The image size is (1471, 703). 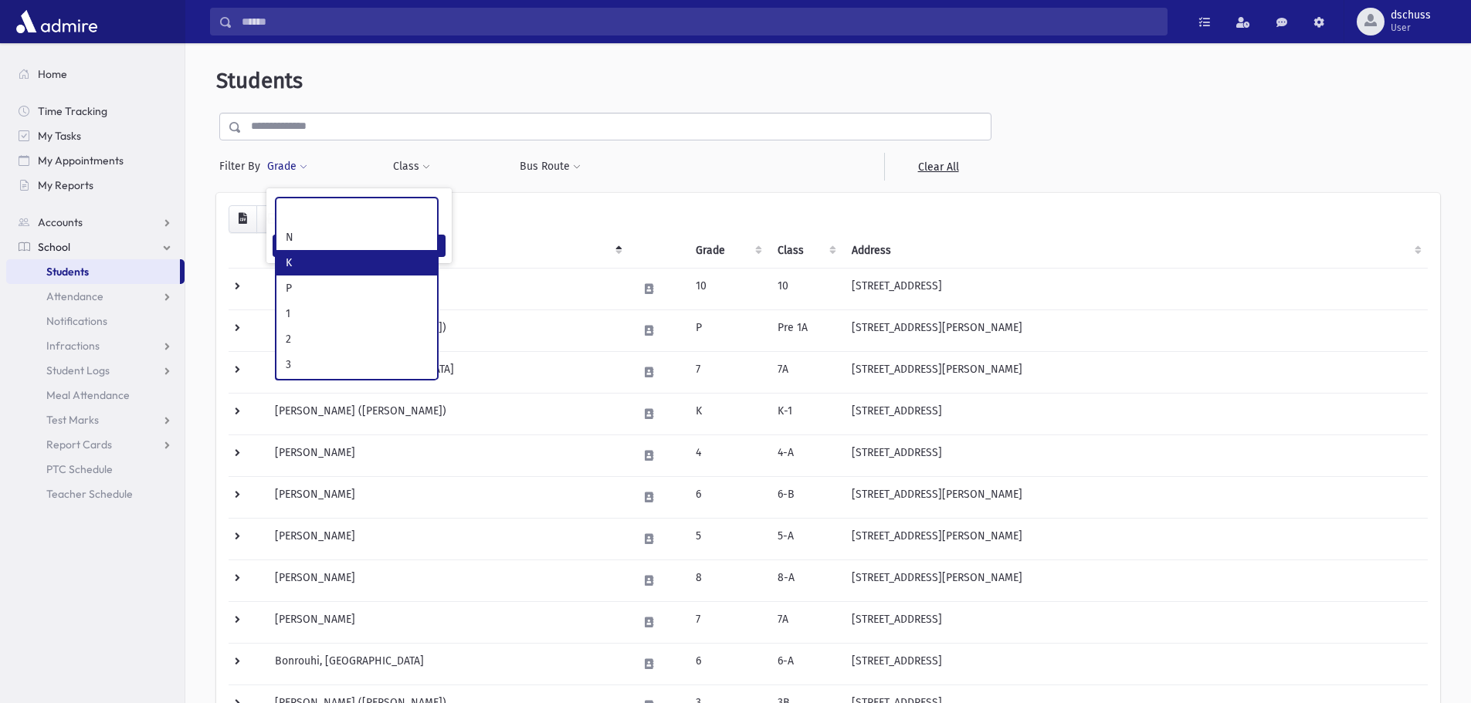 What do you see at coordinates (59, 136) in the screenshot?
I see `span: My Tasks` at bounding box center [59, 136].